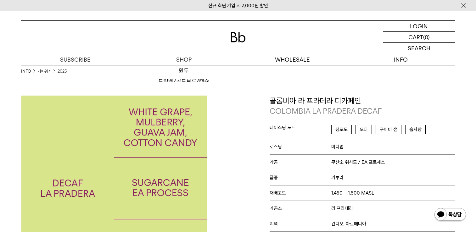 The height and width of the screenshot is (232, 476). I want to click on span: 지역, so click(301, 224).